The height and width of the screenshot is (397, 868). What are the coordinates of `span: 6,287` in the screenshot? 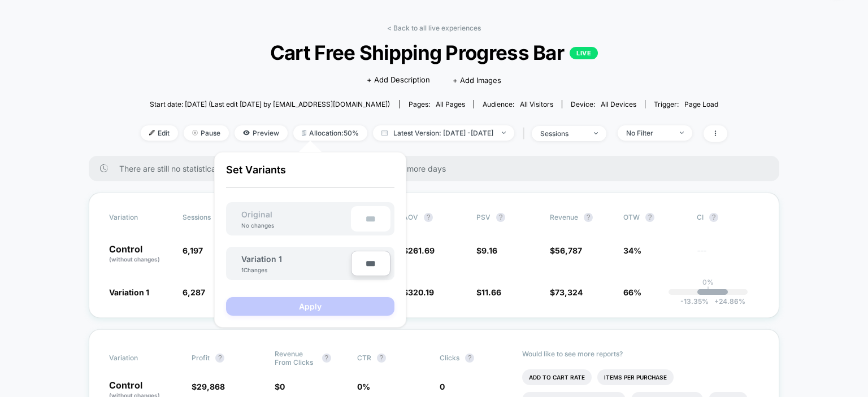 It's located at (194, 292).